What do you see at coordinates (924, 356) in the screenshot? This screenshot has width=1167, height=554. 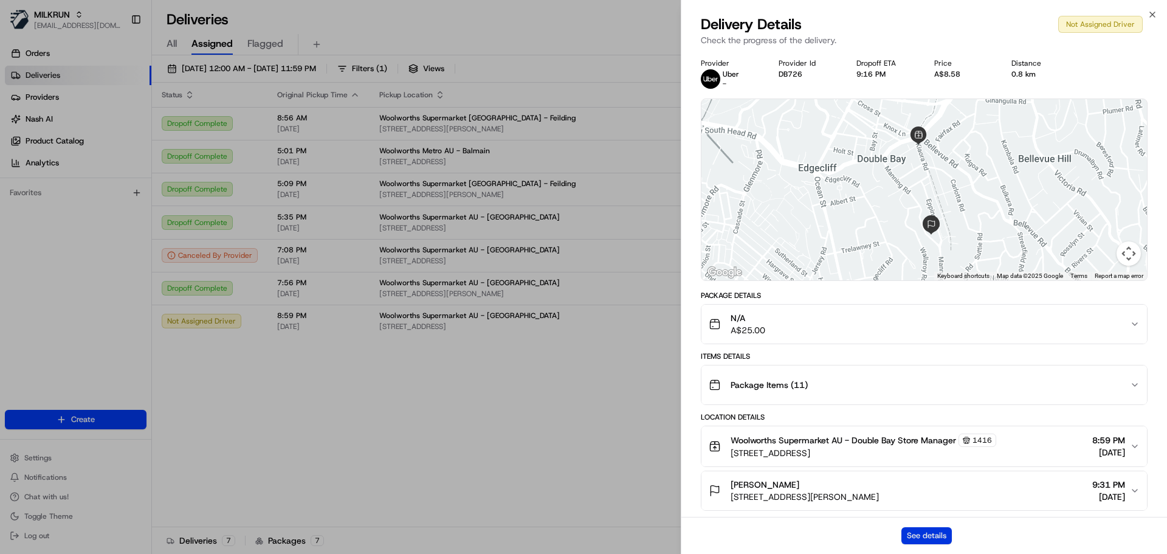 I see `div: Items Details` at bounding box center [924, 356].